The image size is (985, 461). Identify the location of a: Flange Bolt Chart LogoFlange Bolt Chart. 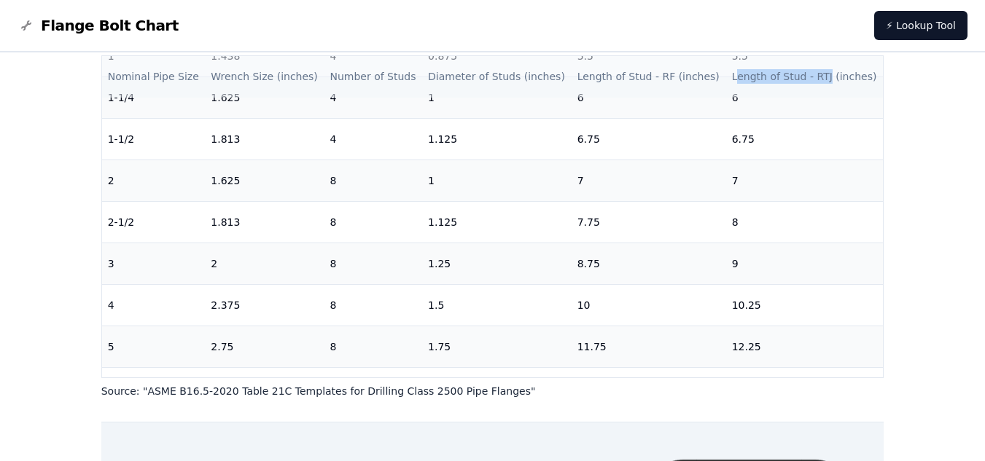
(98, 26).